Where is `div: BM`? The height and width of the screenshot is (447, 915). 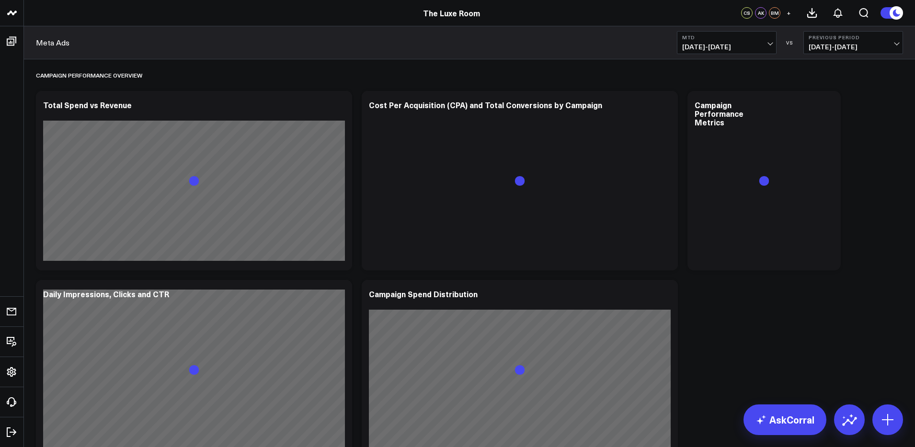
div: BM is located at coordinates (774, 13).